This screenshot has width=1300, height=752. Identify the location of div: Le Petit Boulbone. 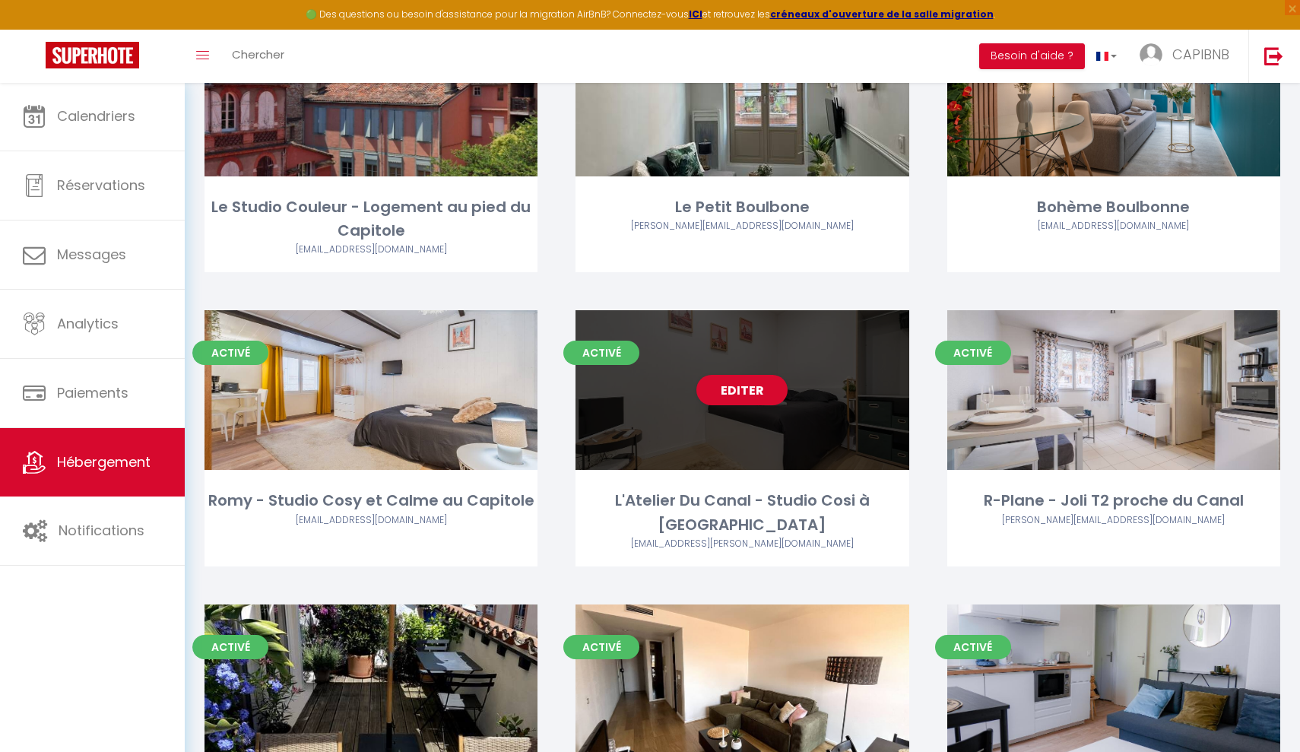
(742, 207).